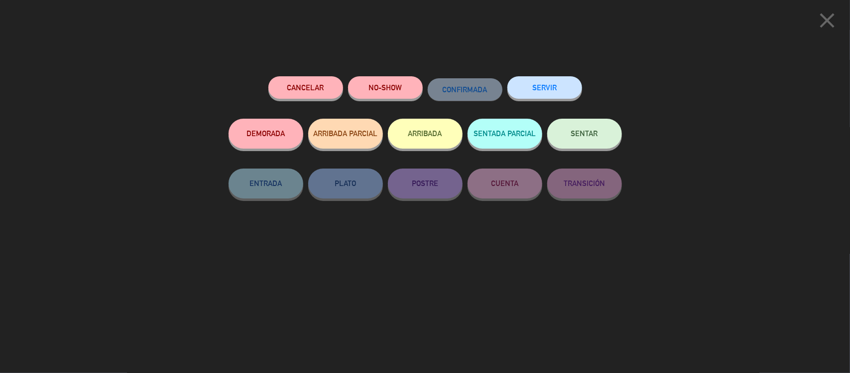  I want to click on button: ARRIBADA, so click(425, 133).